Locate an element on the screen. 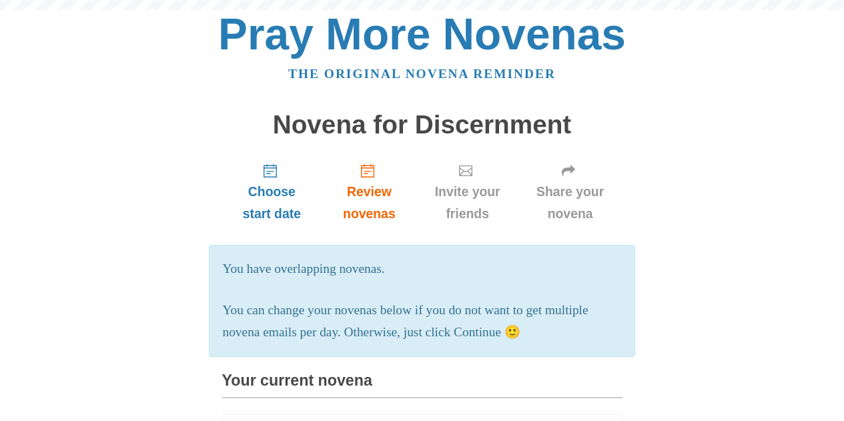 The width and height of the screenshot is (844, 421). a: The original novena reminder is located at coordinates (422, 73).